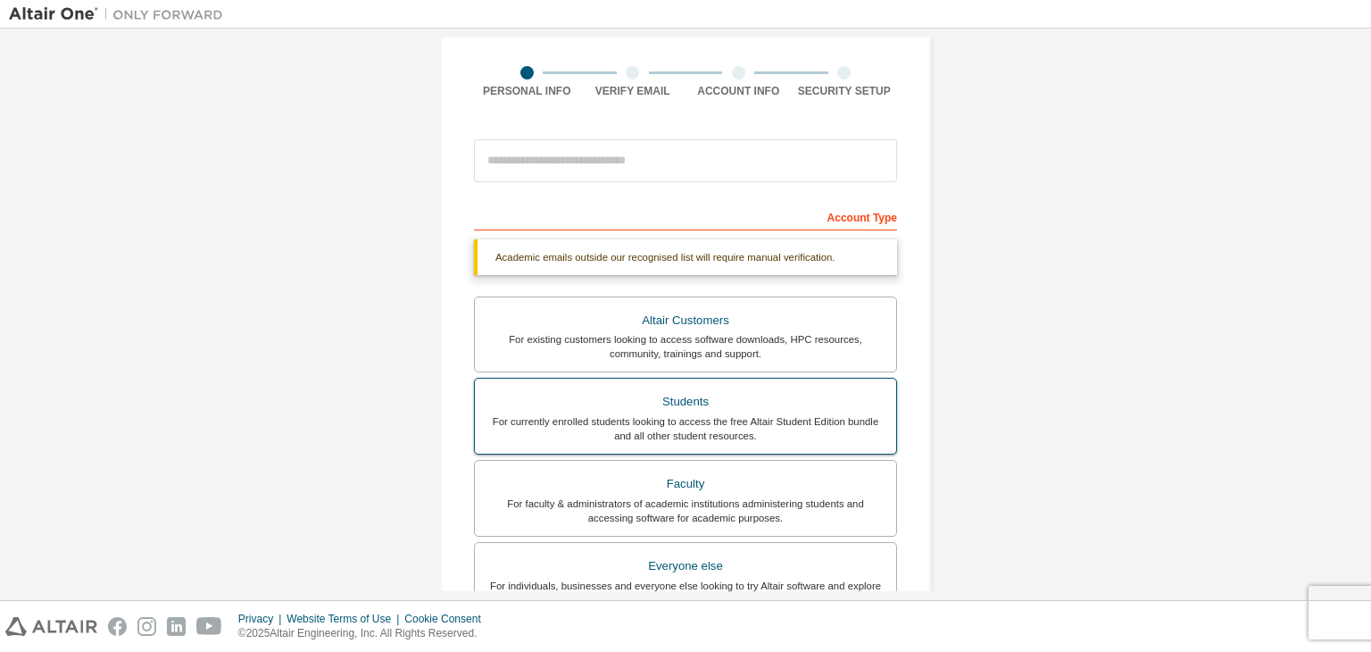 This screenshot has width=1371, height=652. What do you see at coordinates (262, 619) in the screenshot?
I see `div: Privacy` at bounding box center [262, 619].